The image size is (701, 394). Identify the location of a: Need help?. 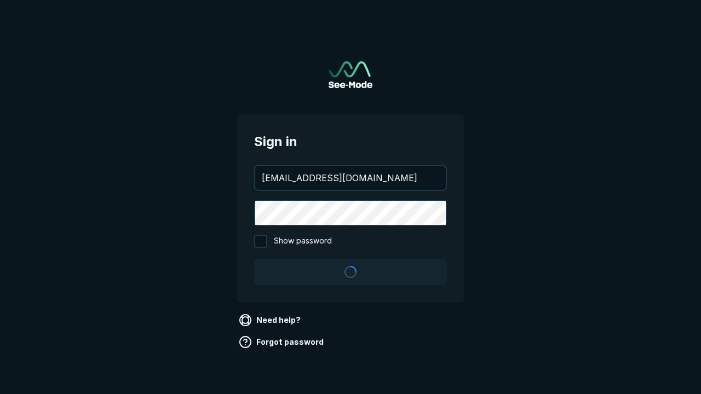
(270, 320).